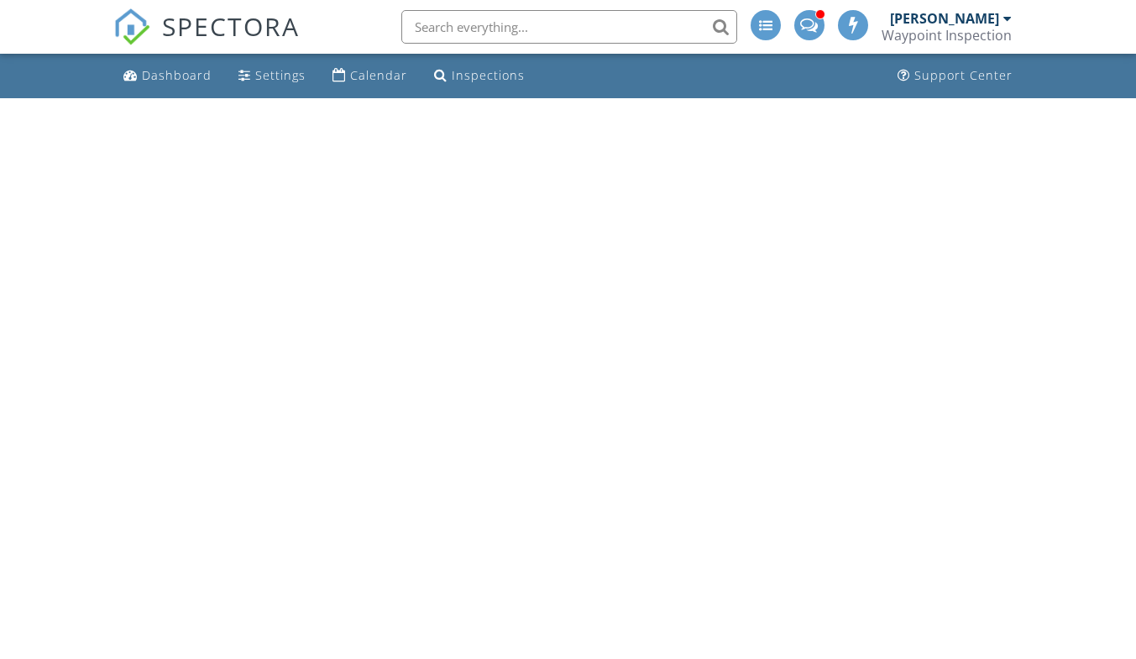  What do you see at coordinates (272, 76) in the screenshot?
I see `a: Settings` at bounding box center [272, 76].